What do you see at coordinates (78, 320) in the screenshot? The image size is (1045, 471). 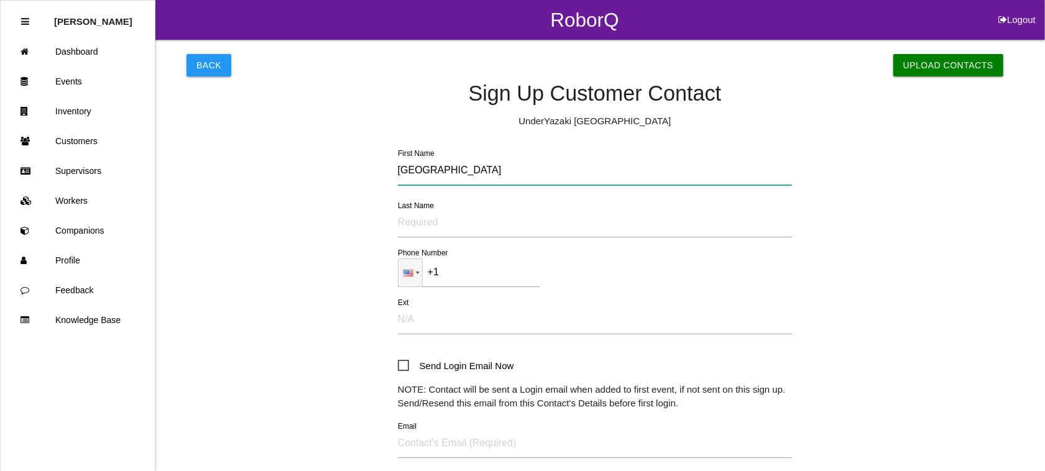 I see `a: Knowledge Base` at bounding box center [78, 320].